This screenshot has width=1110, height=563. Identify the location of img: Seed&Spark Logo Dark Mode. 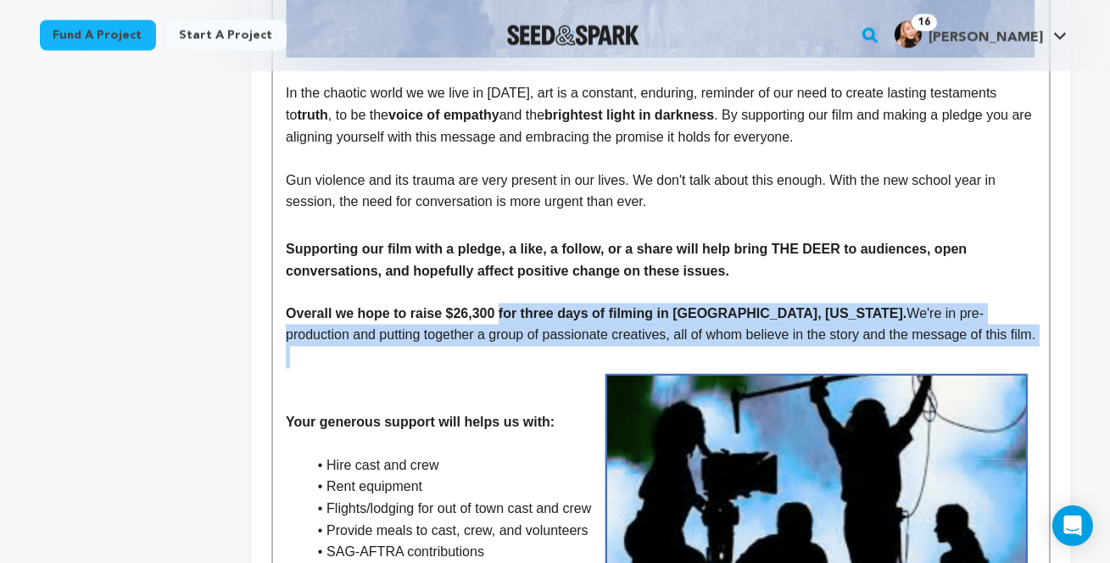
(573, 36).